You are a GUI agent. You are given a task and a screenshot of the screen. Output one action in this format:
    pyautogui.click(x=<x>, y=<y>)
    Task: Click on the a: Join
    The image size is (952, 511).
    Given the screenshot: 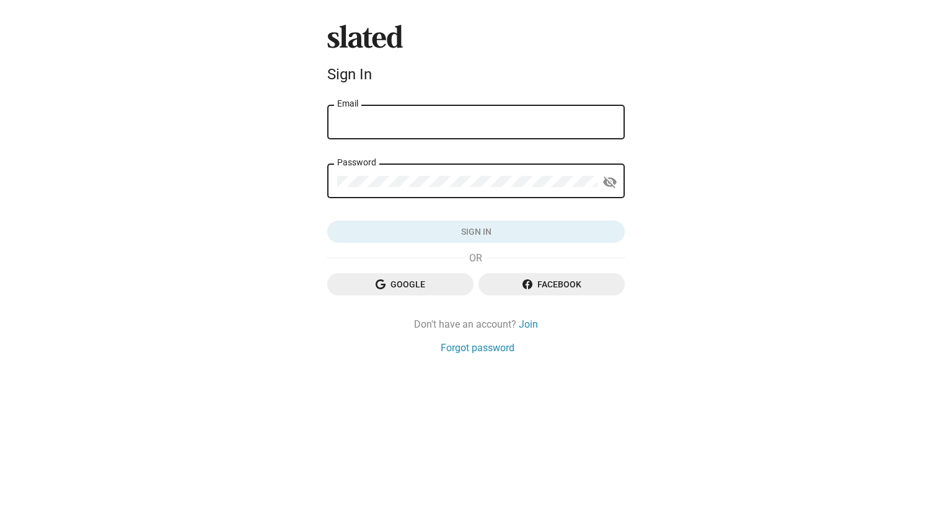 What is the action you would take?
    pyautogui.click(x=528, y=324)
    